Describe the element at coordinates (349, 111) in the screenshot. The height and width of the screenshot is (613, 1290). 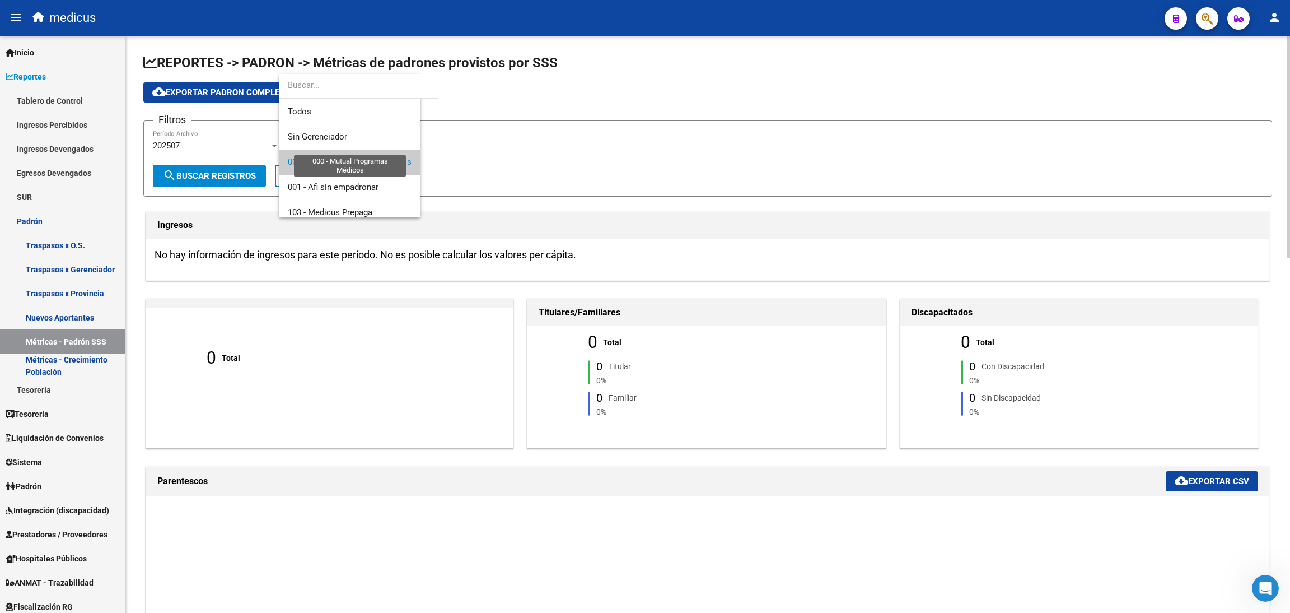
I see `span: Todos` at that location.